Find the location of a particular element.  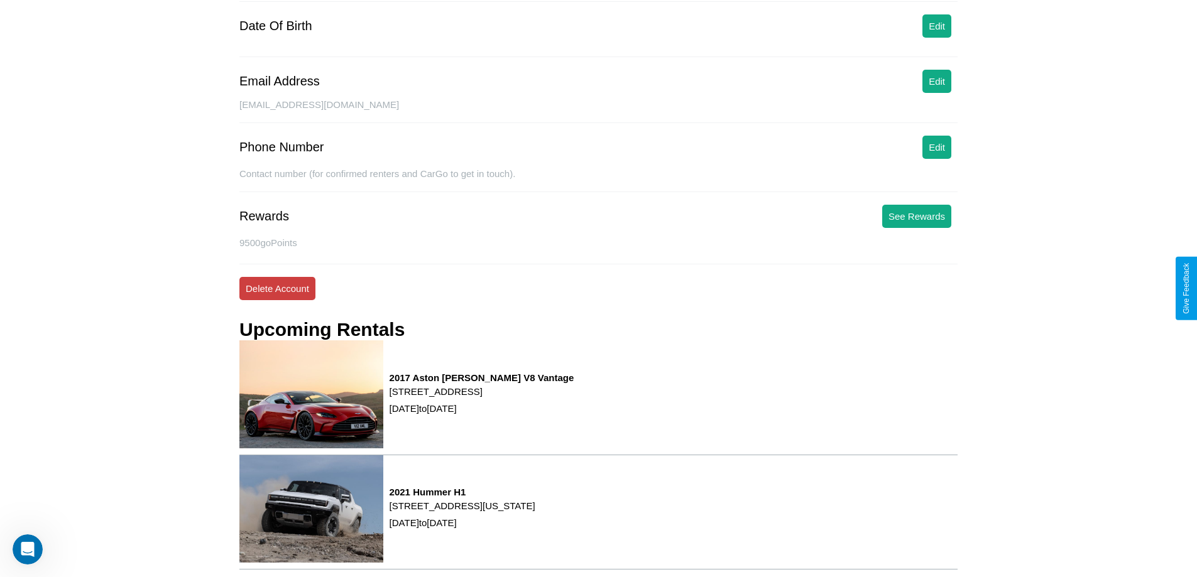

div: Rewards is located at coordinates (264, 216).